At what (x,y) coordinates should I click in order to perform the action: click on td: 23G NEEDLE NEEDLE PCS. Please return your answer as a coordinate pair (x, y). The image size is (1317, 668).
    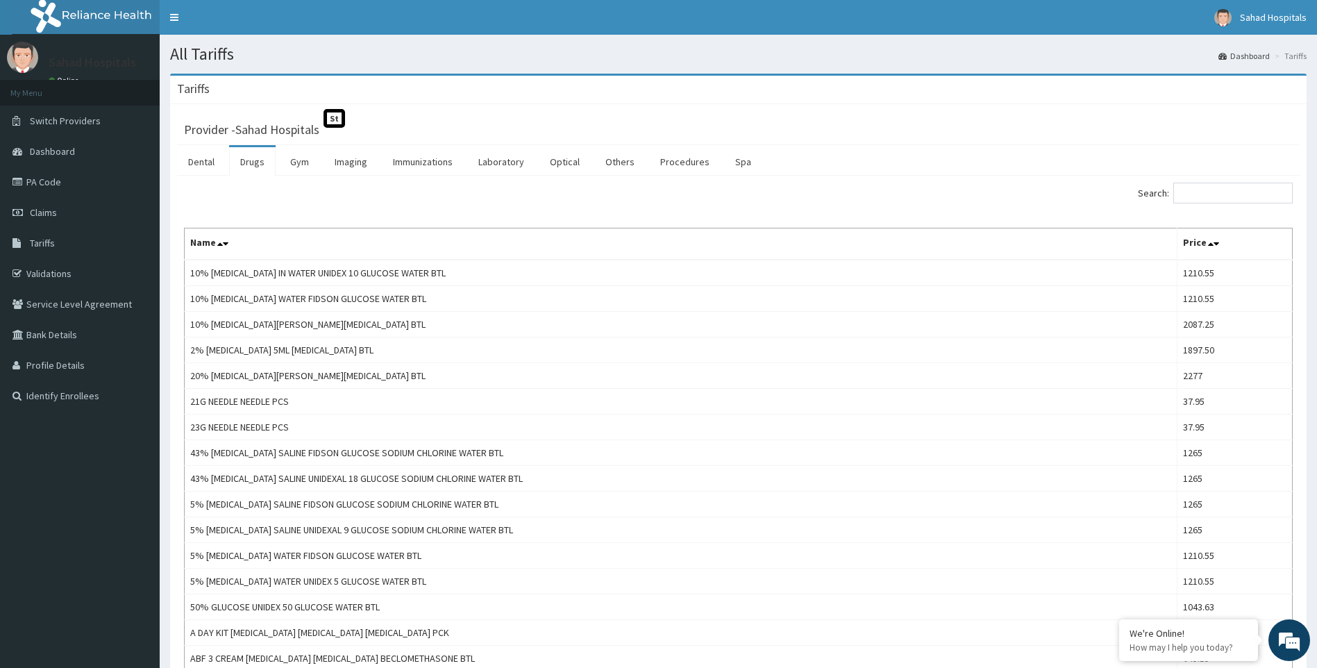
    Looking at the image, I should click on (681, 427).